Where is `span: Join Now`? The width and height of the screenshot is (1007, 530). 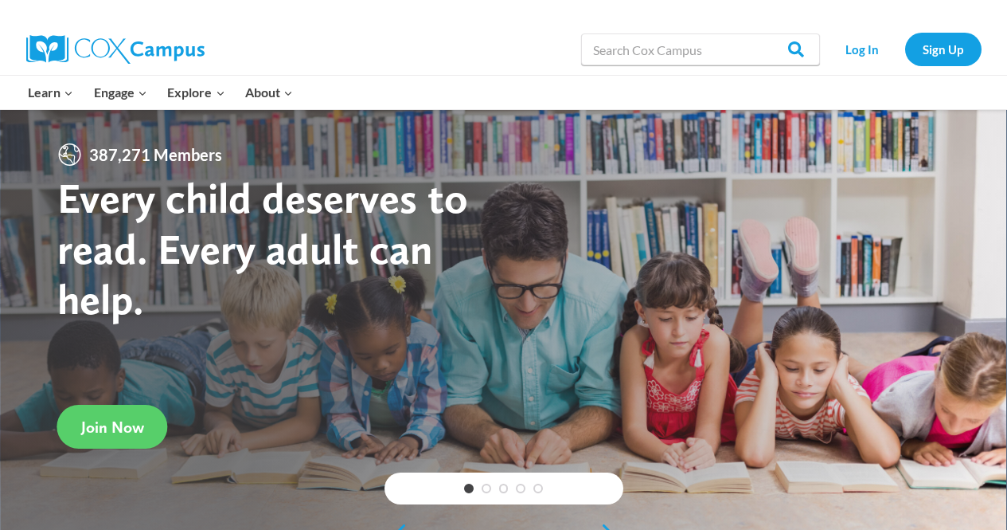
span: Join Now is located at coordinates (112, 427).